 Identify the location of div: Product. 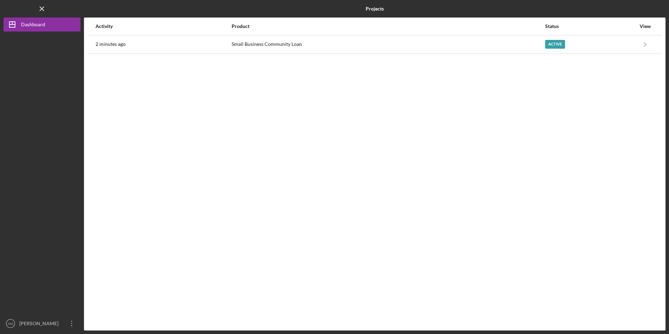
(388, 26).